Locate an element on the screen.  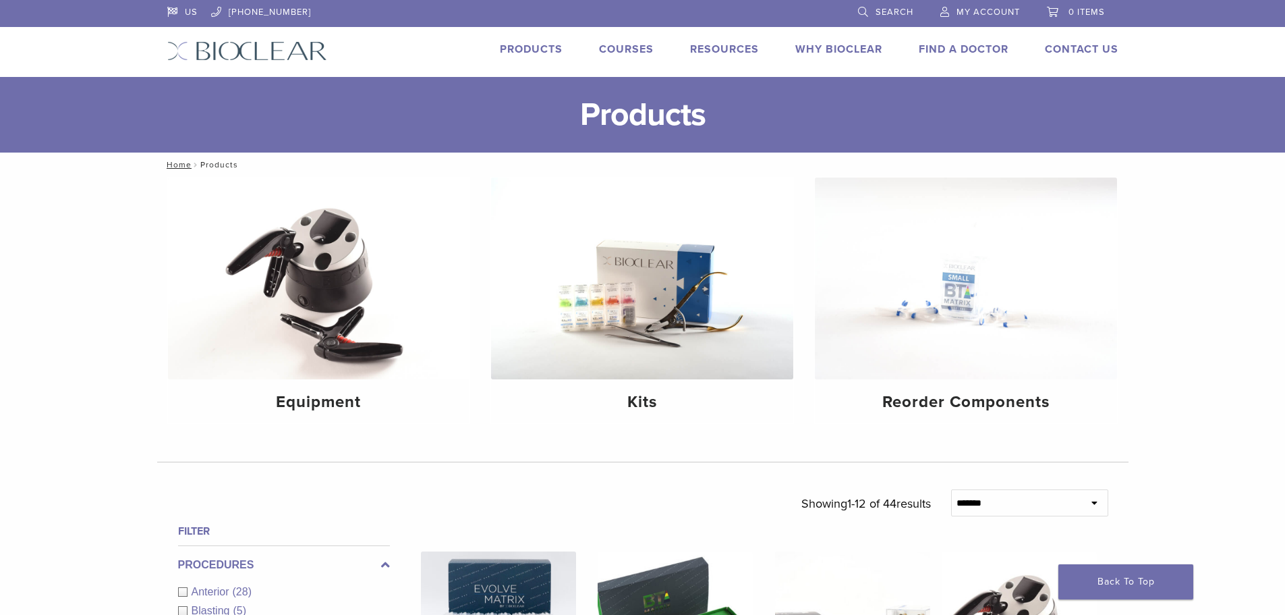
img: Reorder Components is located at coordinates (966, 278).